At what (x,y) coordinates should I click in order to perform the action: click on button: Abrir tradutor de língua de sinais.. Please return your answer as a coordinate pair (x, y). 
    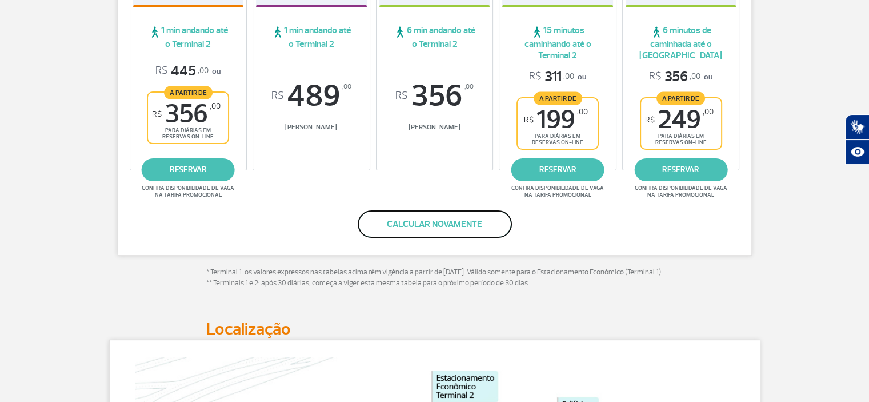
    Looking at the image, I should click on (857, 127).